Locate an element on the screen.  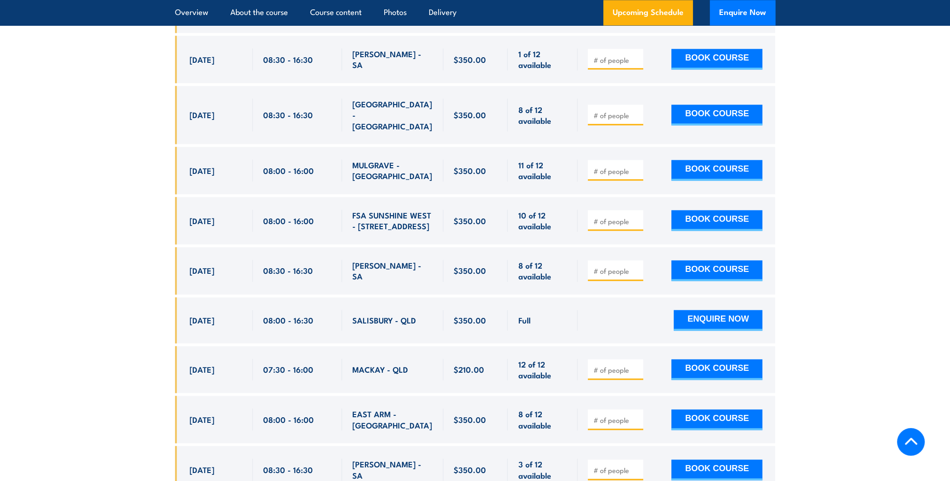
span: $210.00 is located at coordinates (469, 369).